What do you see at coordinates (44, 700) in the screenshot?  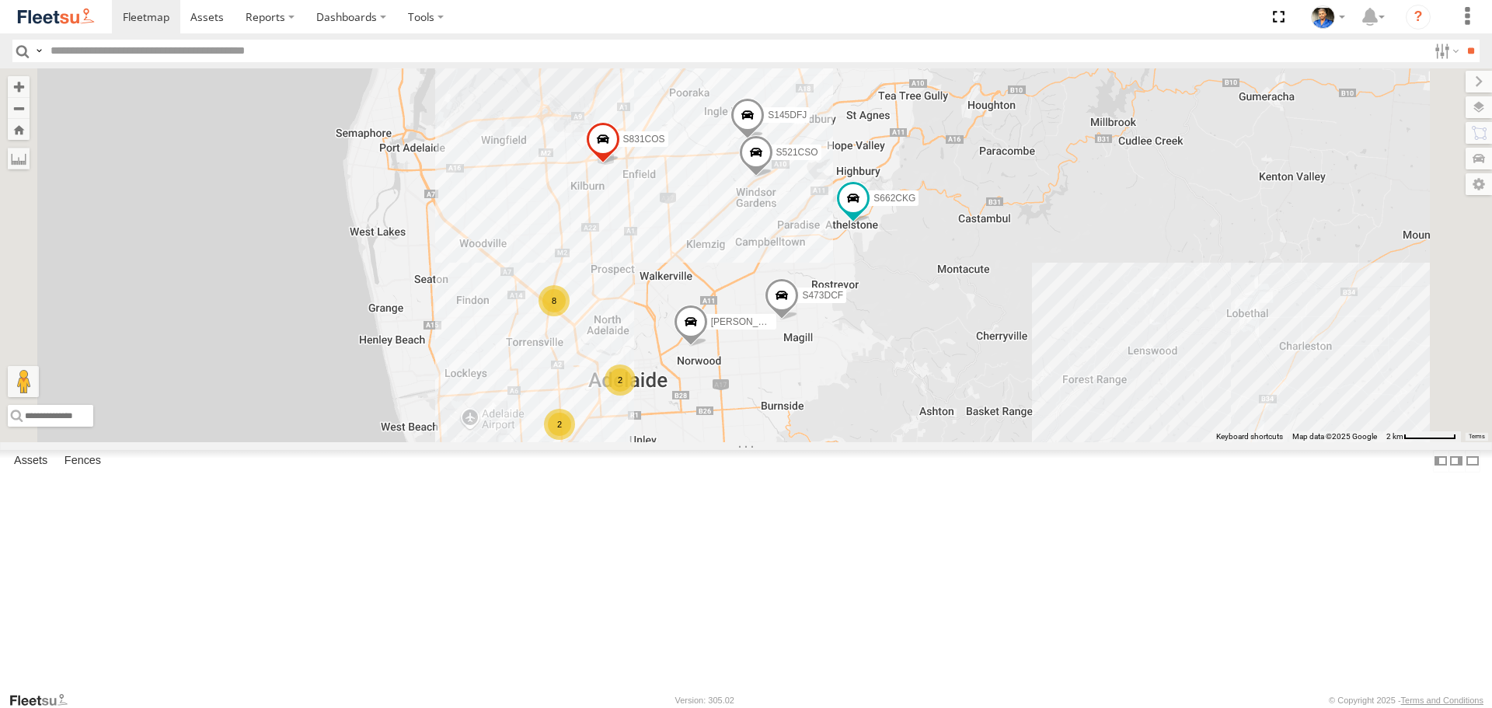 I see `a: Visit our Website` at bounding box center [44, 700].